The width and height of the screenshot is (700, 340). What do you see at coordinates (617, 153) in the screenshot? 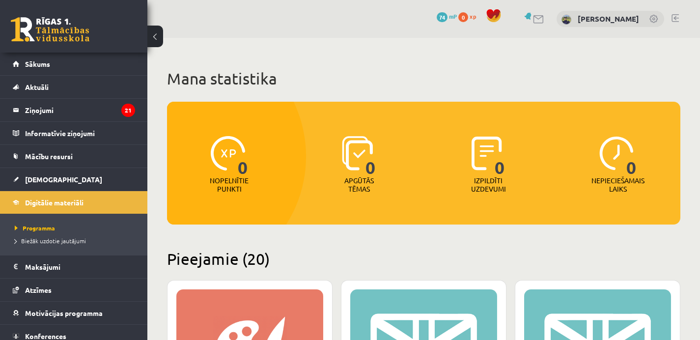
I see `img: icon-clock-7be60019b62300814b6bd22b8e044499b485619524d84068768e800edab66f18.svg` at bounding box center [617, 153].